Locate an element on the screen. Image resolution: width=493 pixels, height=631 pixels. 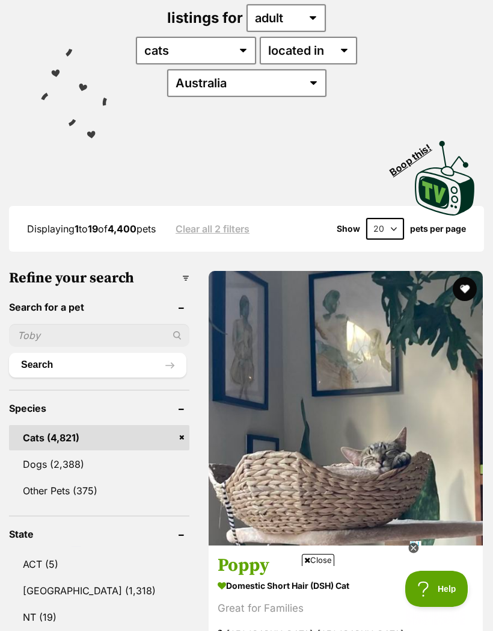
a: NT (19) is located at coordinates (99, 617).